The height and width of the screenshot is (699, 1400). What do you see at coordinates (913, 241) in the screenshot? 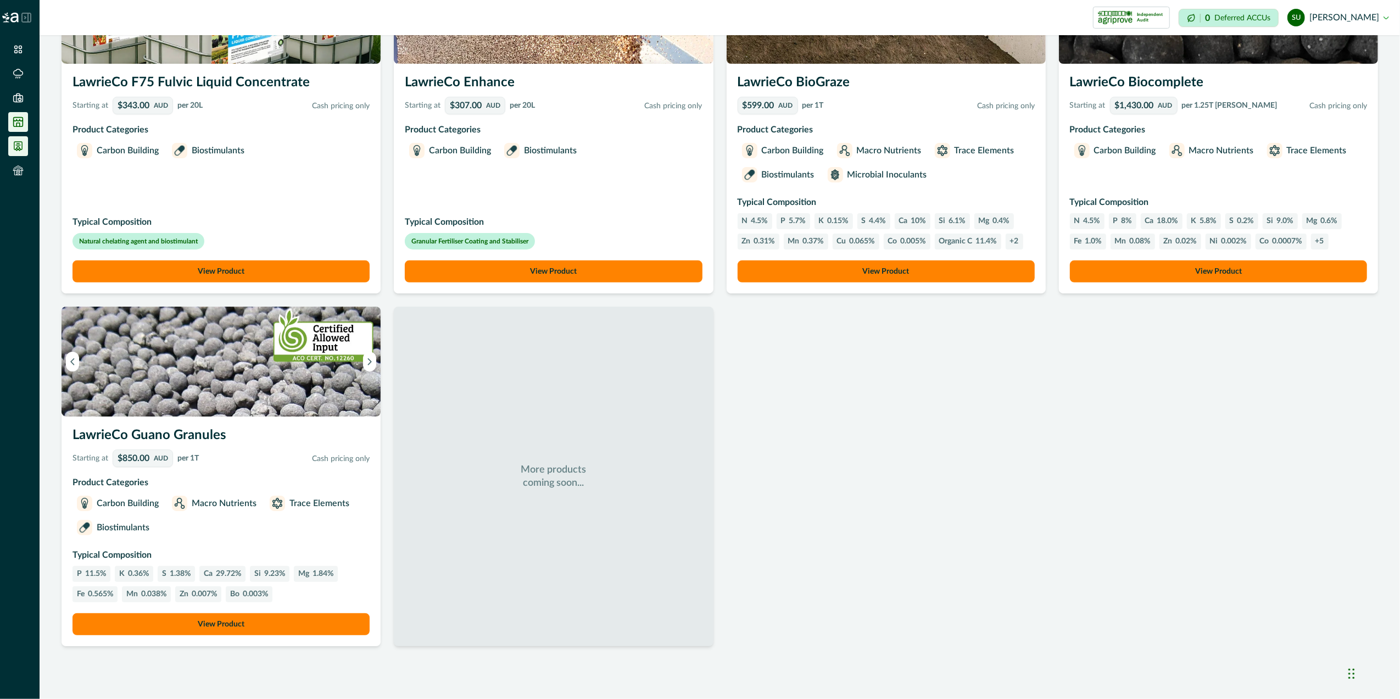
I see `p: 0.005%` at bounding box center [913, 241].